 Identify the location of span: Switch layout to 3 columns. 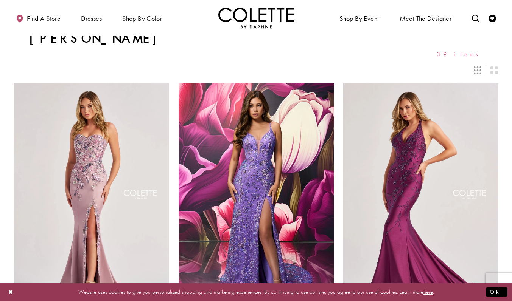
(477, 70).